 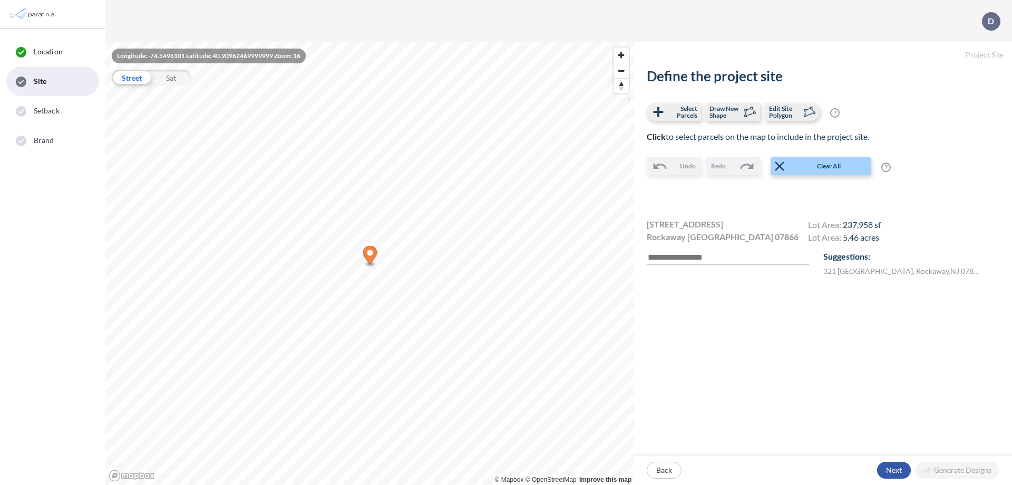 What do you see at coordinates (44, 140) in the screenshot?
I see `span: Brand` at bounding box center [44, 140].